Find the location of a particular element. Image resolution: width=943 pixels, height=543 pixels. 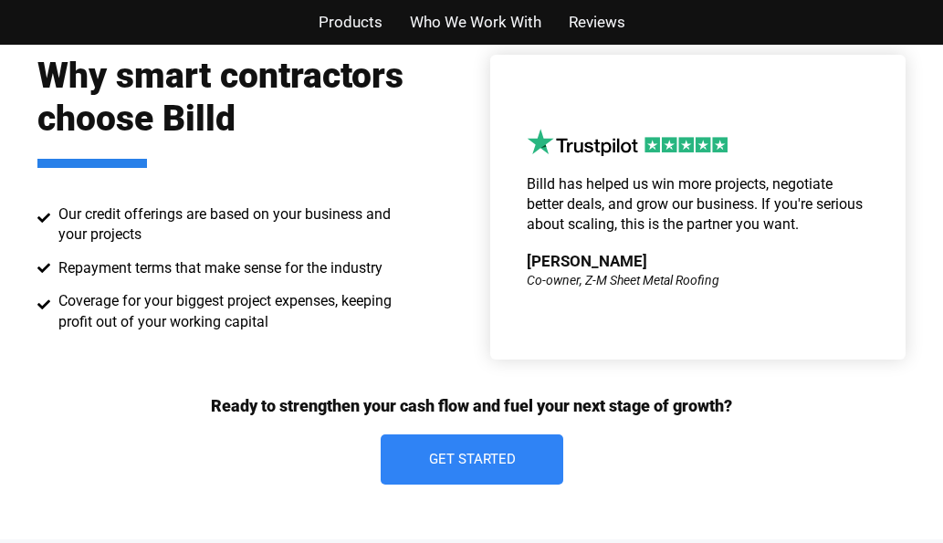

p: Ready to strengthen your cash flow and fuel your next stage of growth? is located at coordinates (471, 406).